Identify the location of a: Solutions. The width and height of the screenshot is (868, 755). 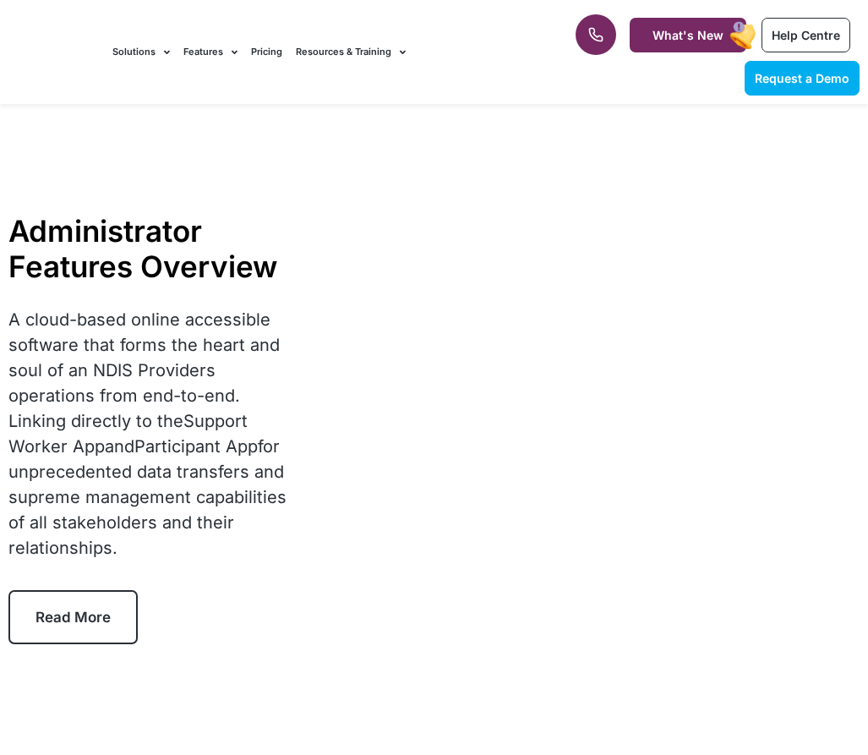
(141, 52).